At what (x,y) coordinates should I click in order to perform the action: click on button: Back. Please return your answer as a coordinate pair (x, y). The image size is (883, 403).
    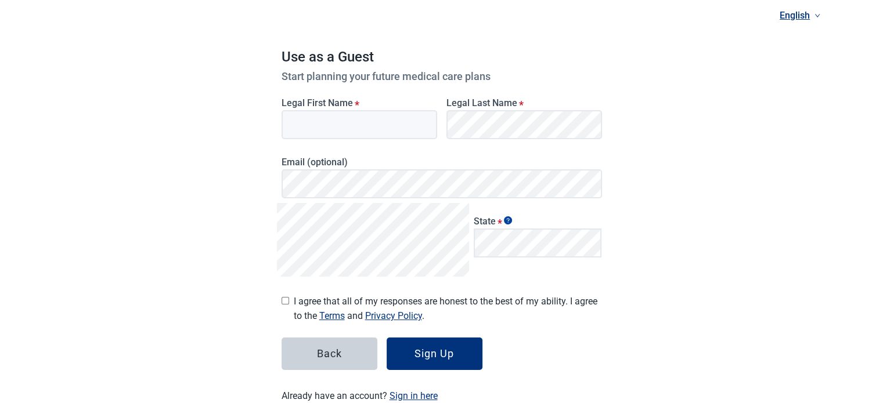
    Looking at the image, I should click on (329, 354).